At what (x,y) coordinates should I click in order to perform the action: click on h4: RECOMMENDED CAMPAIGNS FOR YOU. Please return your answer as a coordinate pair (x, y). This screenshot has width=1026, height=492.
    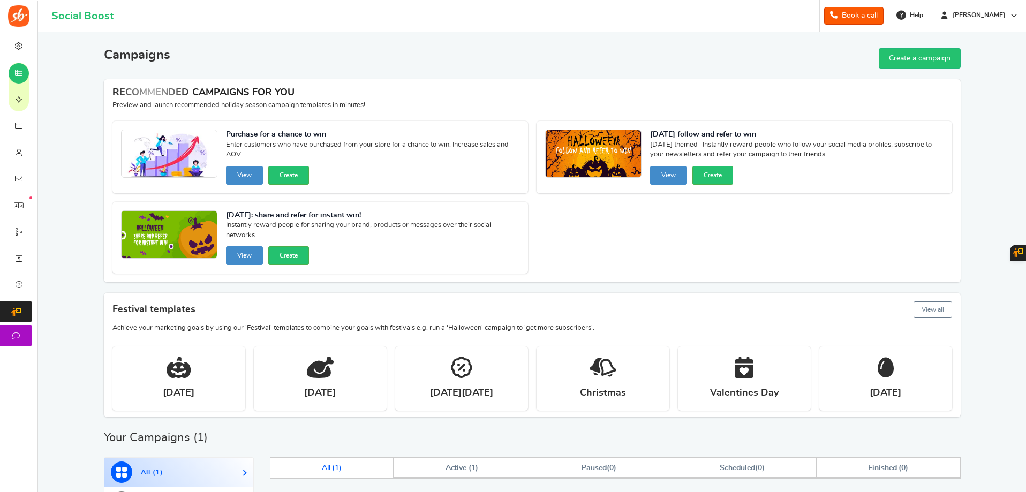
    Looking at the image, I should click on (532, 93).